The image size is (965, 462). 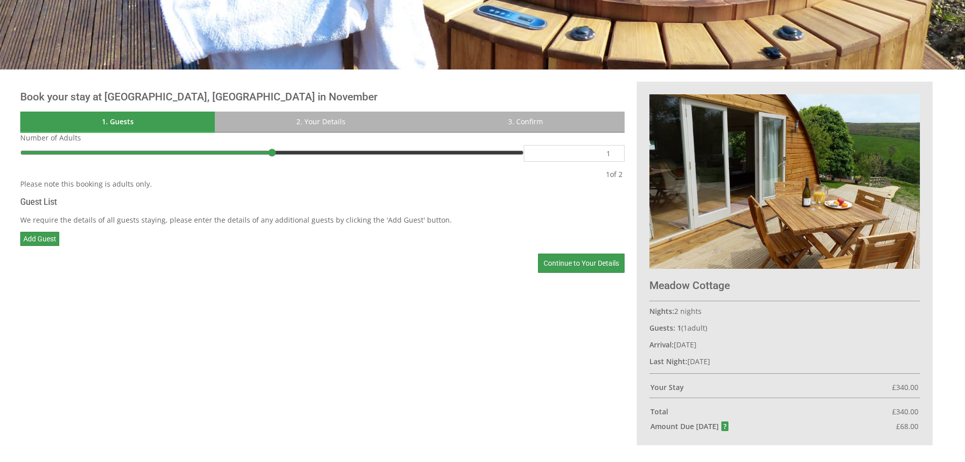 I want to click on strong: Nights:, so click(x=662, y=311).